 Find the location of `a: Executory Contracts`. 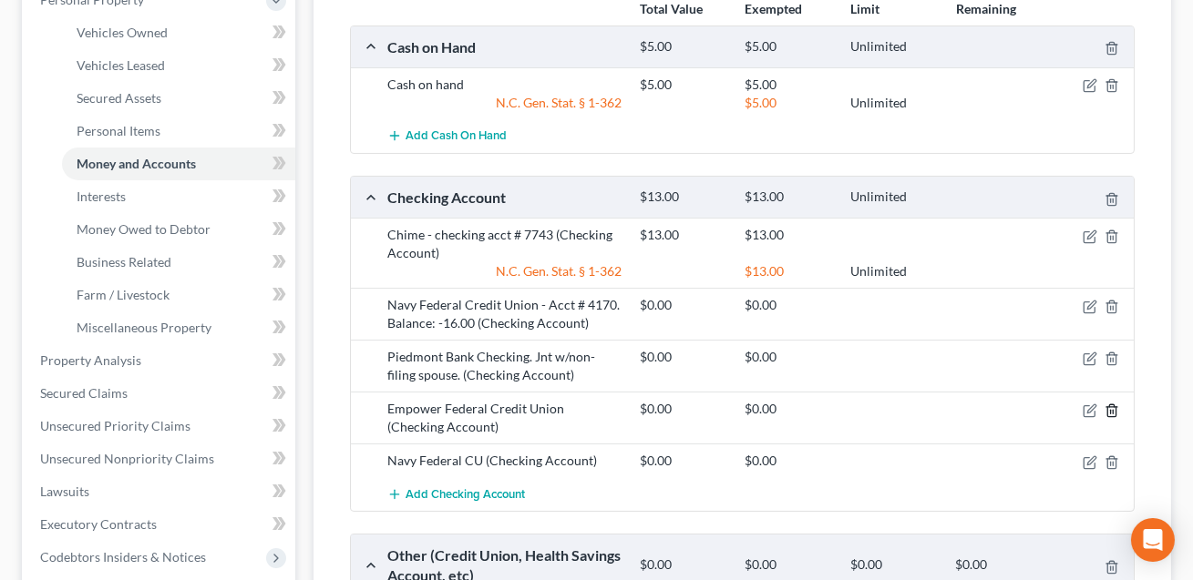

a: Executory Contracts is located at coordinates (160, 525).